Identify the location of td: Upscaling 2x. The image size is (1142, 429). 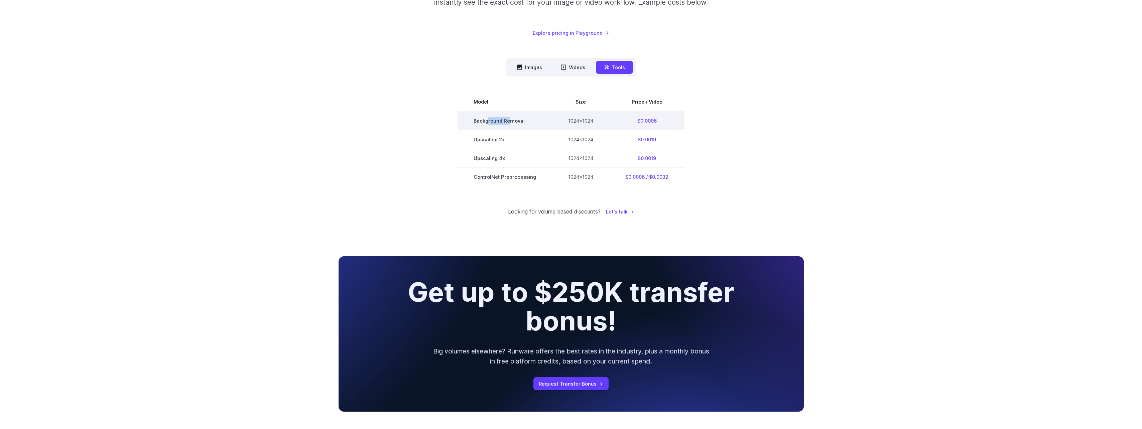
(505, 140).